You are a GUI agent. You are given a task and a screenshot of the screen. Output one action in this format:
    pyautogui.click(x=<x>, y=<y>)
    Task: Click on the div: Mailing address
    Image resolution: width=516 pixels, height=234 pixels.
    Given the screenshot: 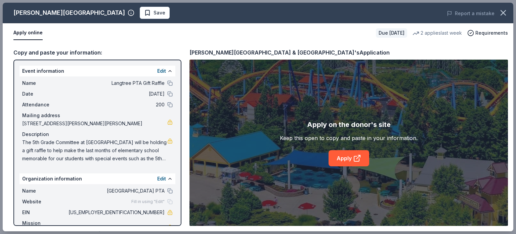 What is the action you would take?
    pyautogui.click(x=97, y=115)
    